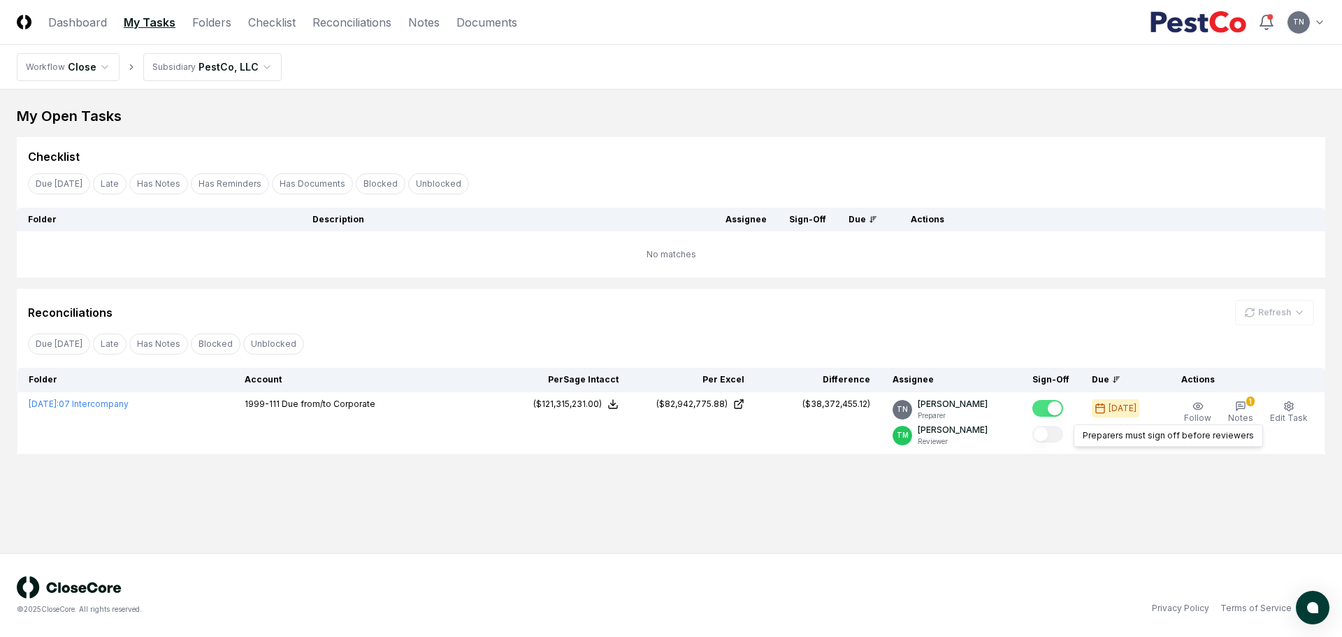 This screenshot has height=637, width=1342. Describe the element at coordinates (1168, 435) in the screenshot. I see `div: Preparers must sign off before reviewers` at that location.